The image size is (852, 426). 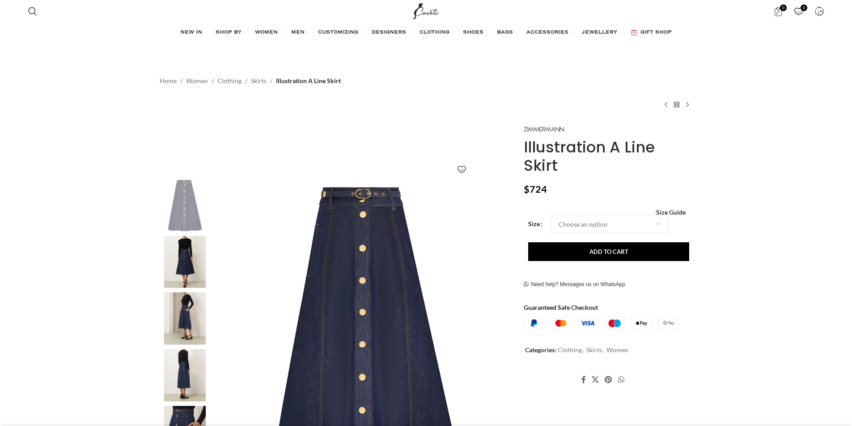 What do you see at coordinates (308, 81) in the screenshot?
I see `span: Illustration A Line Skirt` at bounding box center [308, 81].